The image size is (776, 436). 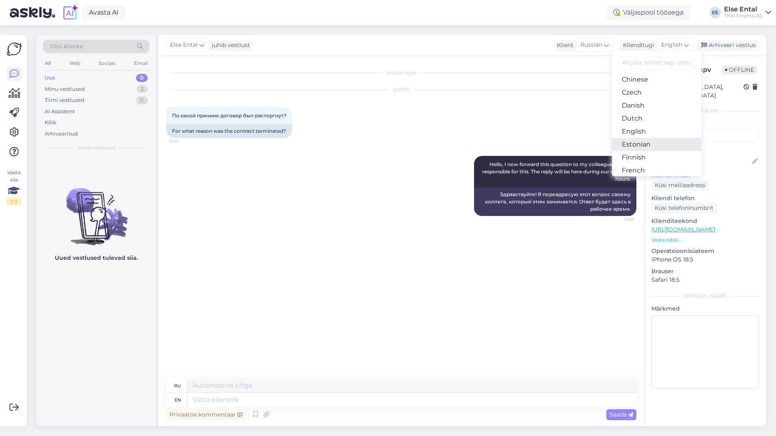 What do you see at coordinates (177, 386) in the screenshot?
I see `div: ru` at bounding box center [177, 386].